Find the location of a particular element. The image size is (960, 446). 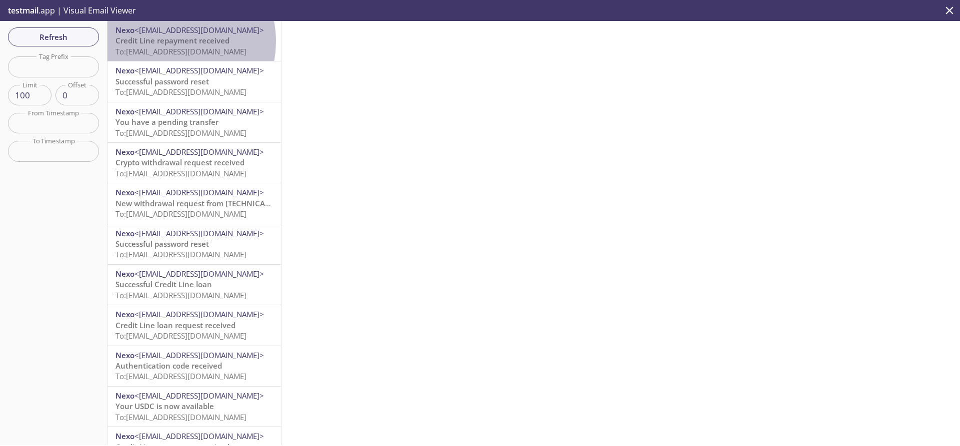

span: You have a pending transfer is located at coordinates (167, 122).